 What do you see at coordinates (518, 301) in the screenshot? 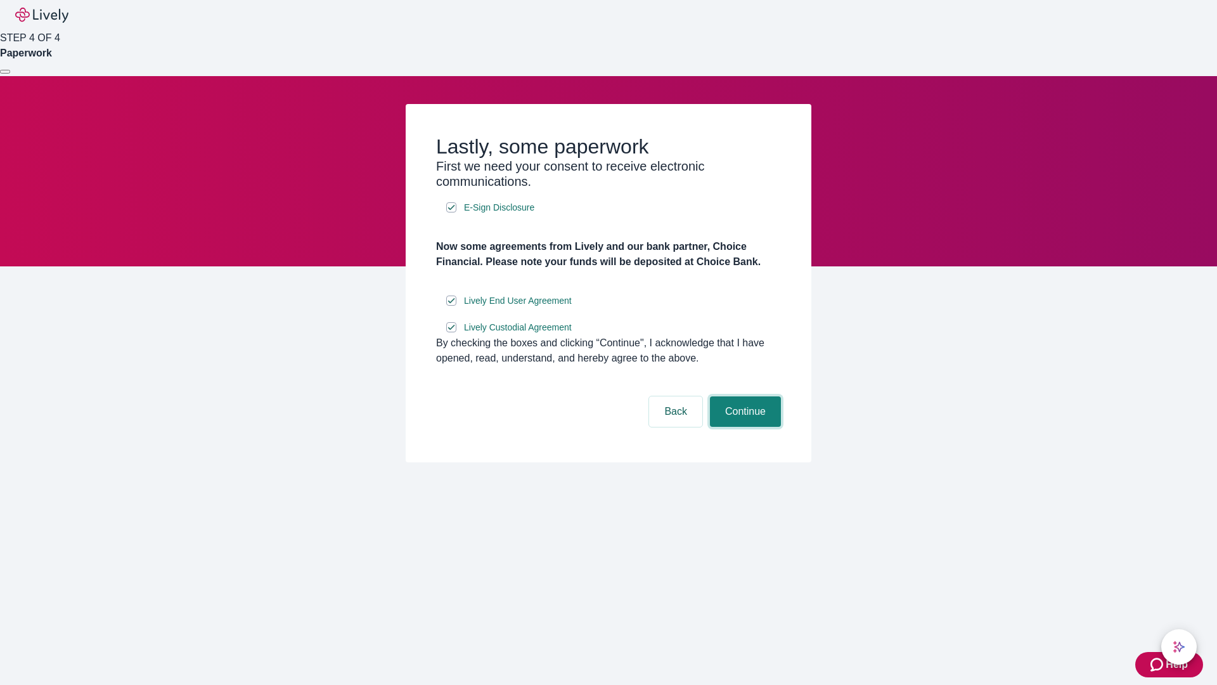
I see `span: Lively End User Agreement` at bounding box center [518, 301].